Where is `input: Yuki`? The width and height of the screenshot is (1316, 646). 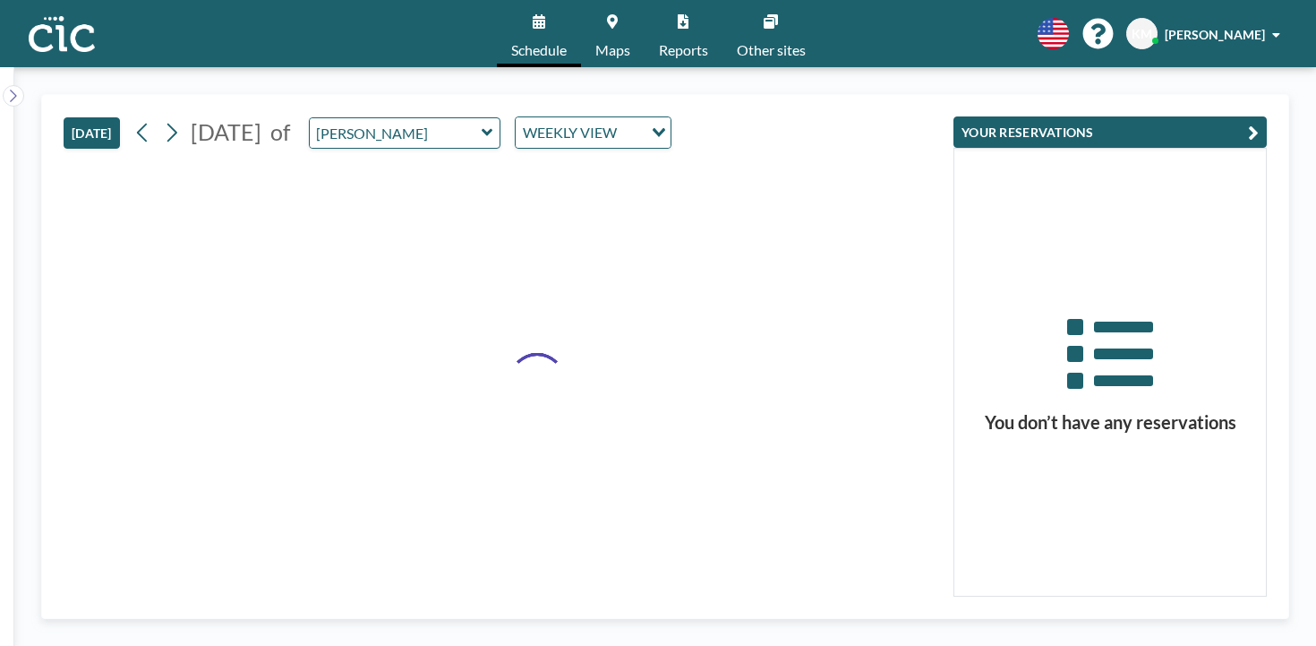 input: Yuki is located at coordinates (396, 133).